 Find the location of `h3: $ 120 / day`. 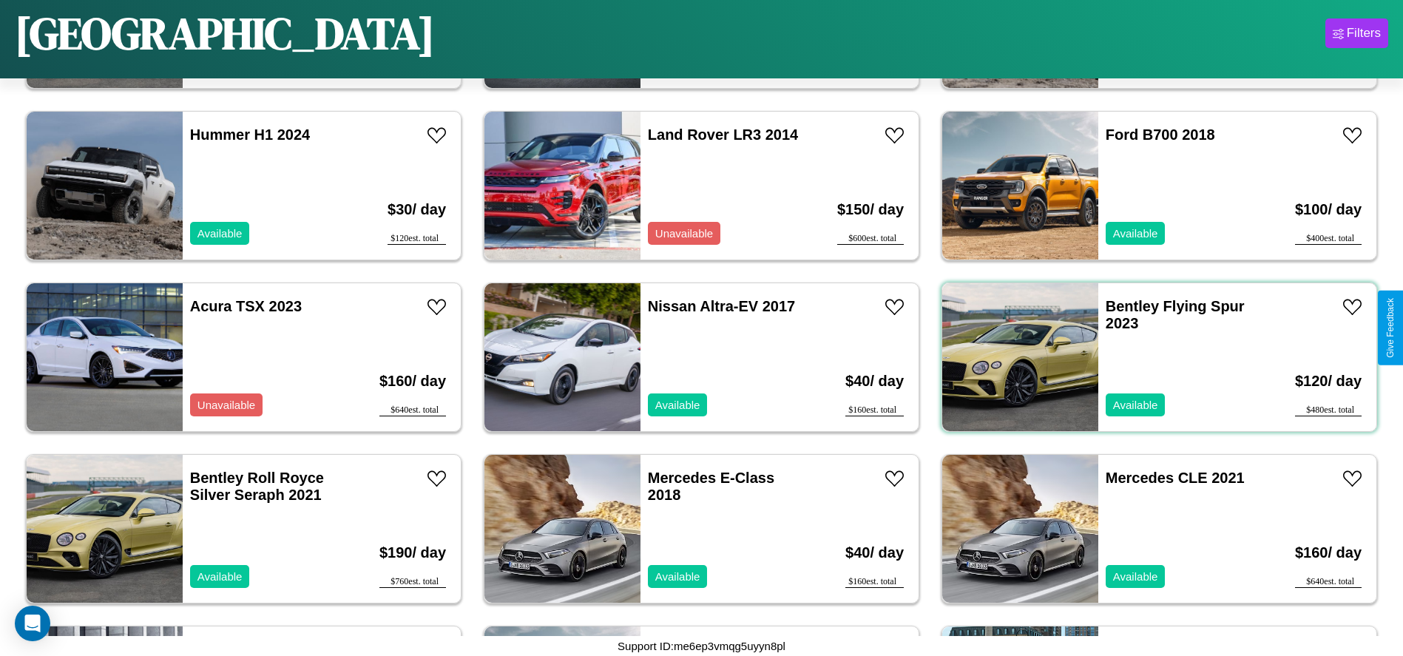

h3: $ 120 / day is located at coordinates (1329, 381).